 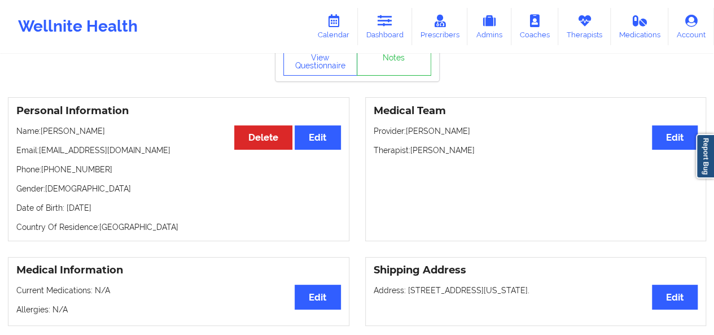 I want to click on a: Dashboard, so click(x=385, y=27).